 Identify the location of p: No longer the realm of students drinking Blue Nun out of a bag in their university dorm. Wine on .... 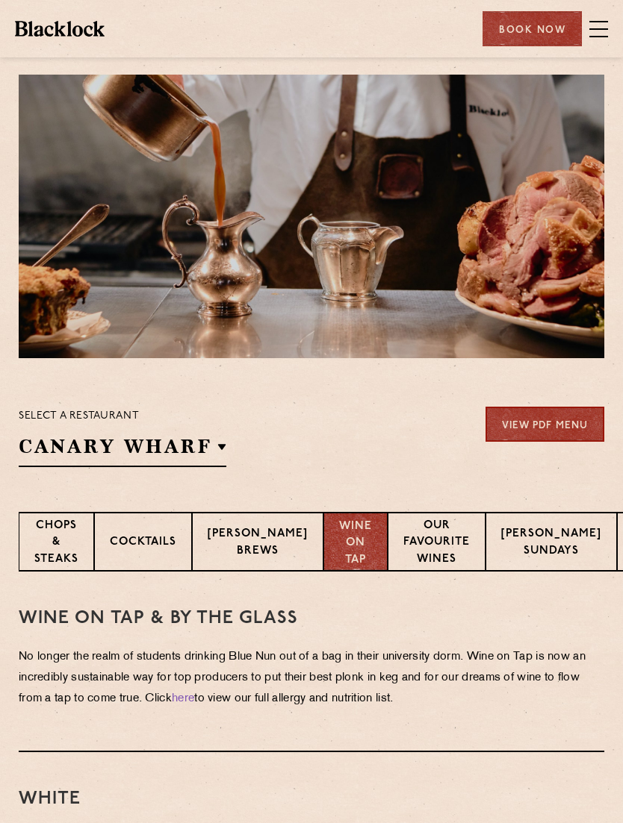
(311, 679).